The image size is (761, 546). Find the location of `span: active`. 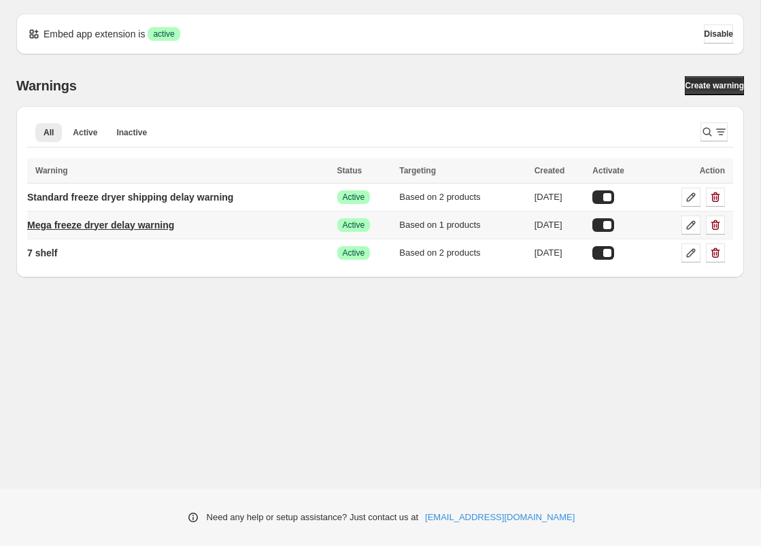

span: active is located at coordinates (163, 34).